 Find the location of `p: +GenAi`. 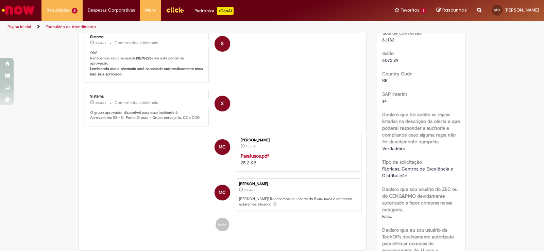

p: +GenAi is located at coordinates (225, 11).